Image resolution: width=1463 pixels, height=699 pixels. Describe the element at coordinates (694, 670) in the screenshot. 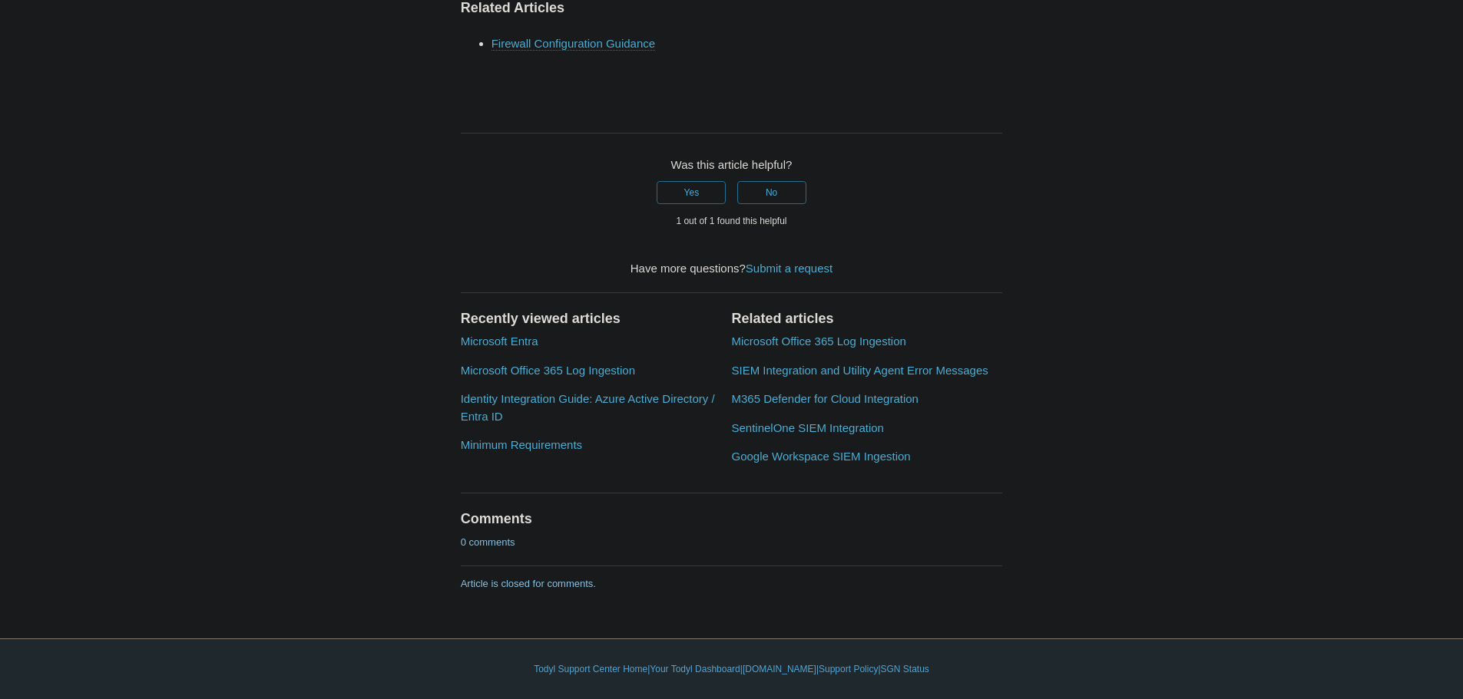

I see `a: Your Todyl Dashboard` at that location.